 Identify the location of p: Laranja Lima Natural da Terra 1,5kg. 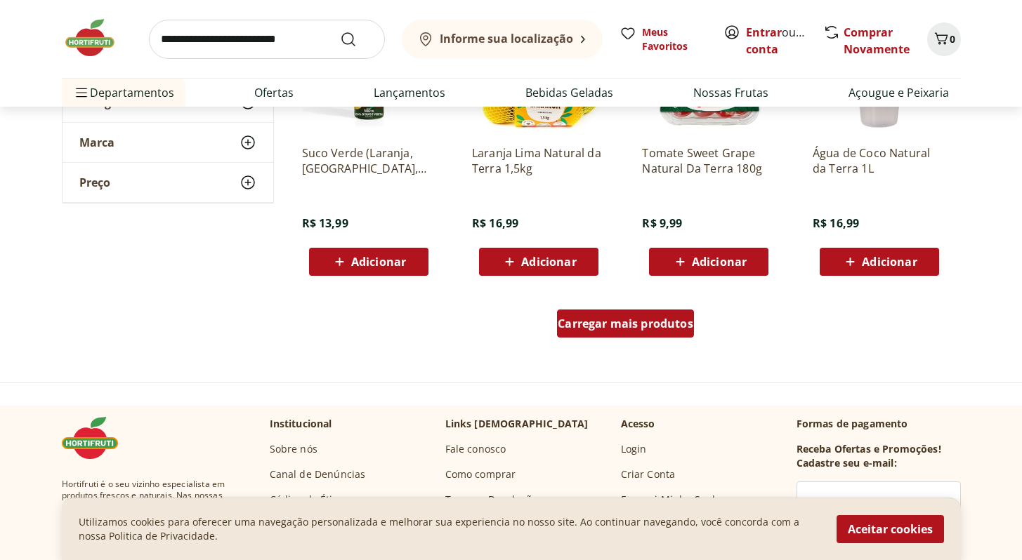
(539, 161).